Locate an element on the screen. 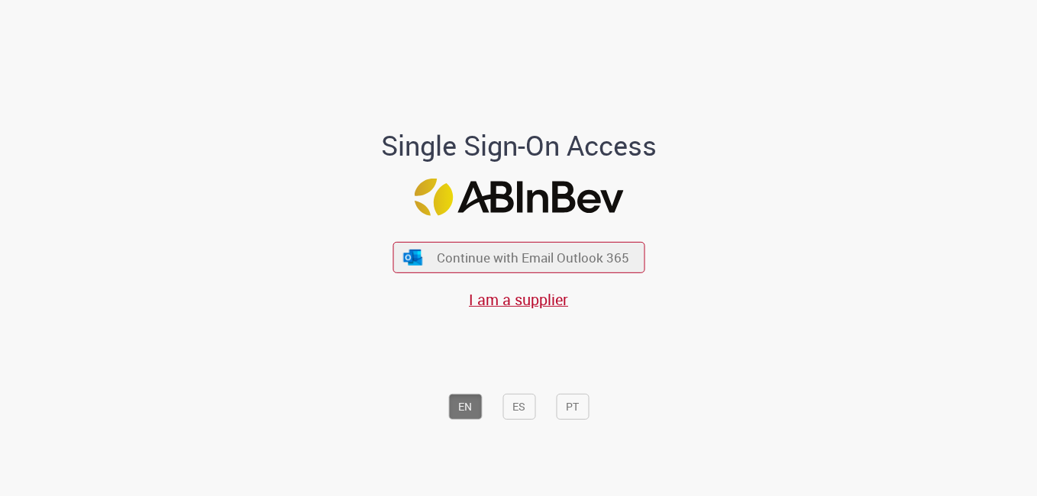  button: EN is located at coordinates (465, 407).